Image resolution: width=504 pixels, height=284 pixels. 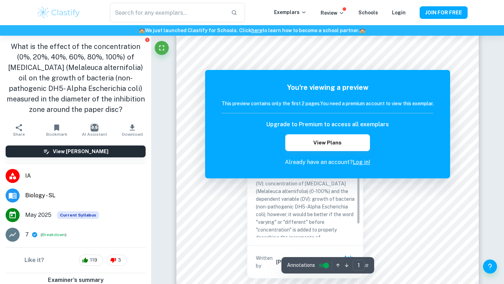 What do you see at coordinates (290, 12) in the screenshot?
I see `p: Exemplars` at bounding box center [290, 12].